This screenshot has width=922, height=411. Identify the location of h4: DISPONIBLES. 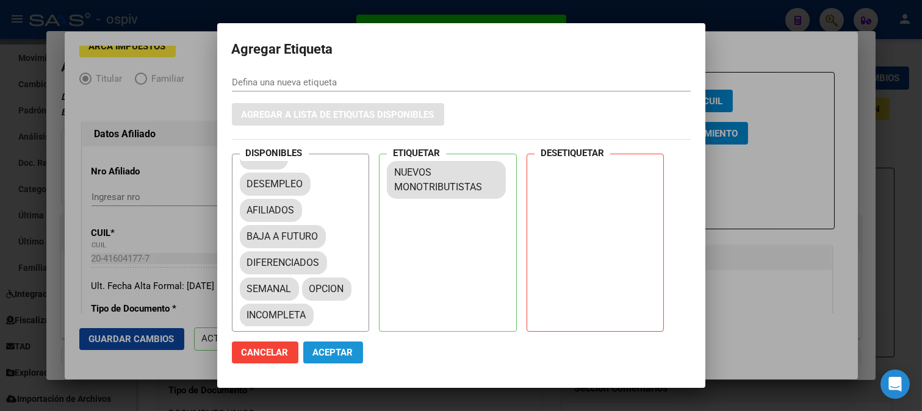
(274, 153).